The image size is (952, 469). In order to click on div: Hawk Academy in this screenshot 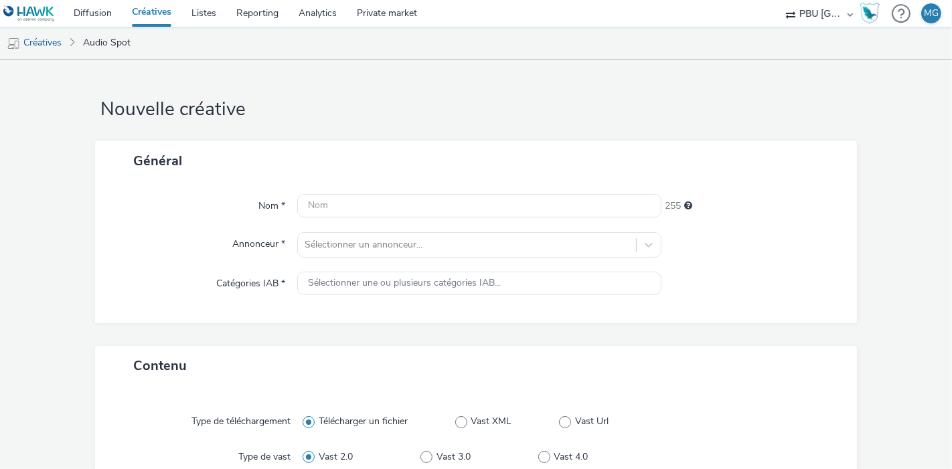, I will do `click(869, 13)`.